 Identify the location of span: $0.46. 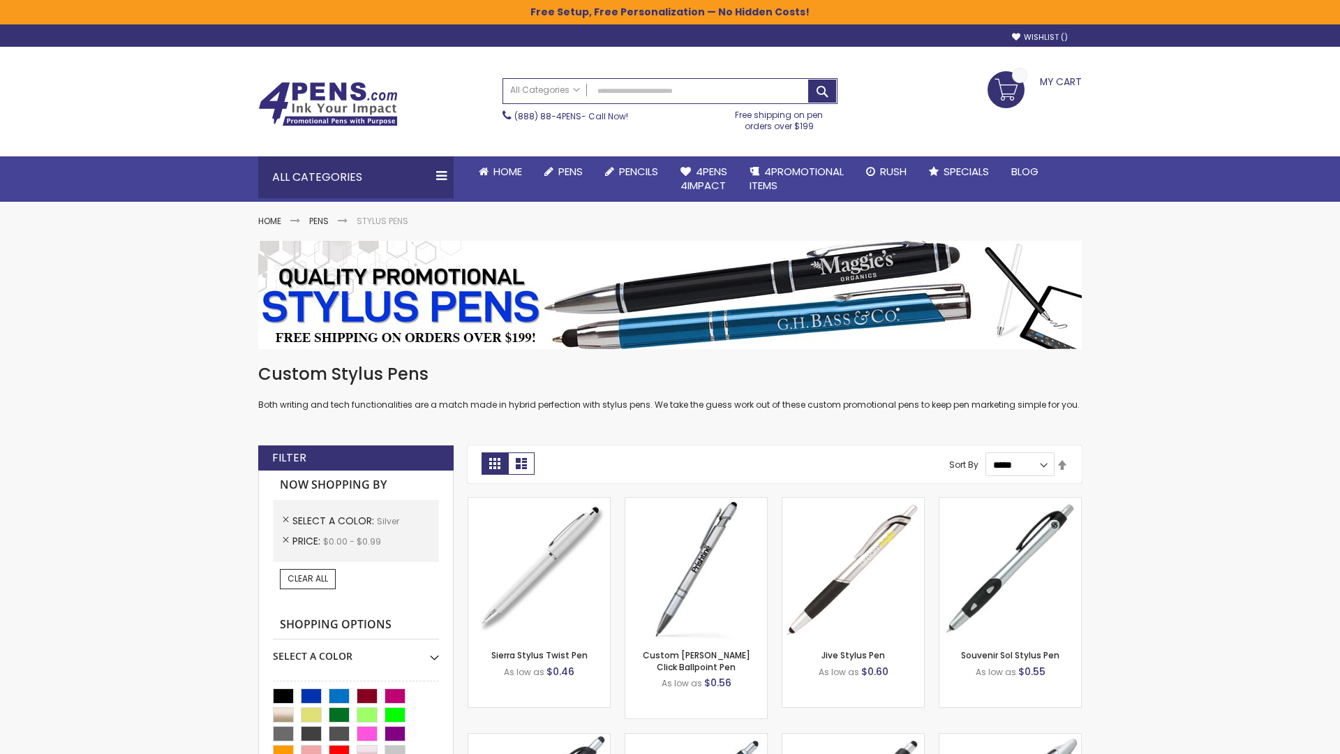
(560, 671).